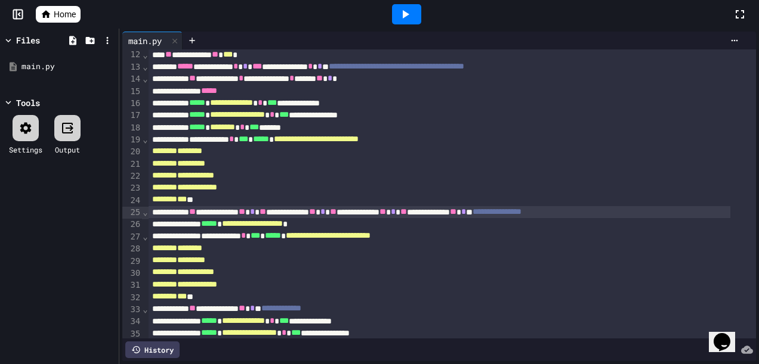 The image size is (759, 364). Describe the element at coordinates (64, 14) in the screenshot. I see `span: Home` at that location.